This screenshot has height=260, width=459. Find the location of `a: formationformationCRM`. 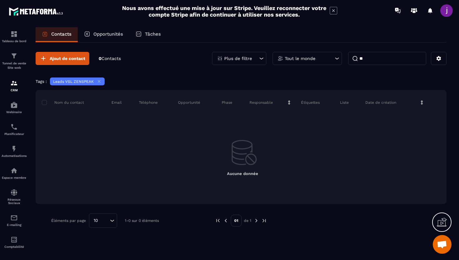

a: formationformationCRM is located at coordinates (14, 86).